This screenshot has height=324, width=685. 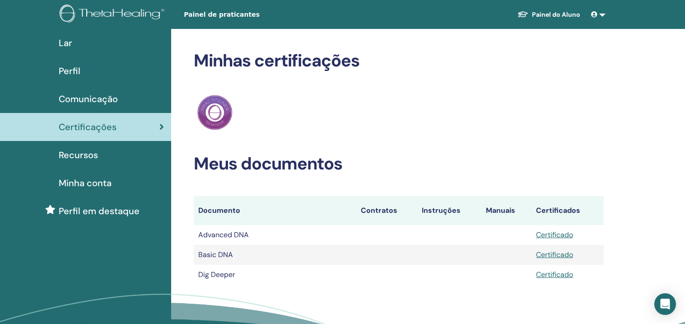 What do you see at coordinates (275, 274) in the screenshot?
I see `td: Dig Deeper` at bounding box center [275, 274].